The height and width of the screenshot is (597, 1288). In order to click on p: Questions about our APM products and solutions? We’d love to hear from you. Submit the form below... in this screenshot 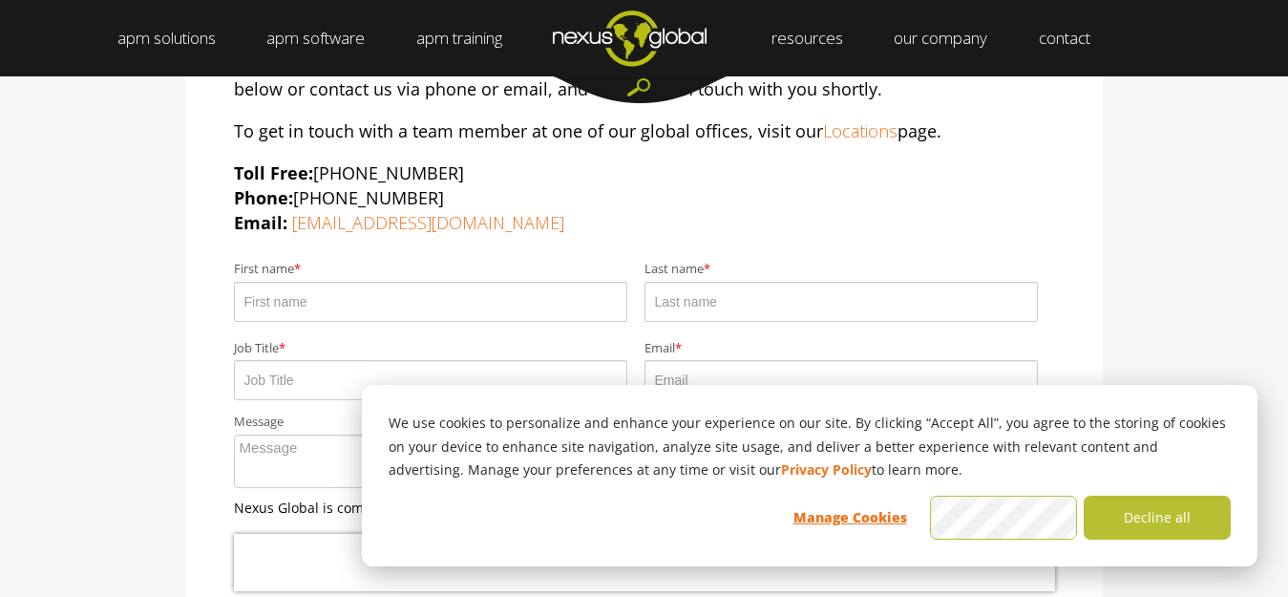, I will do `click(644, 76)`.